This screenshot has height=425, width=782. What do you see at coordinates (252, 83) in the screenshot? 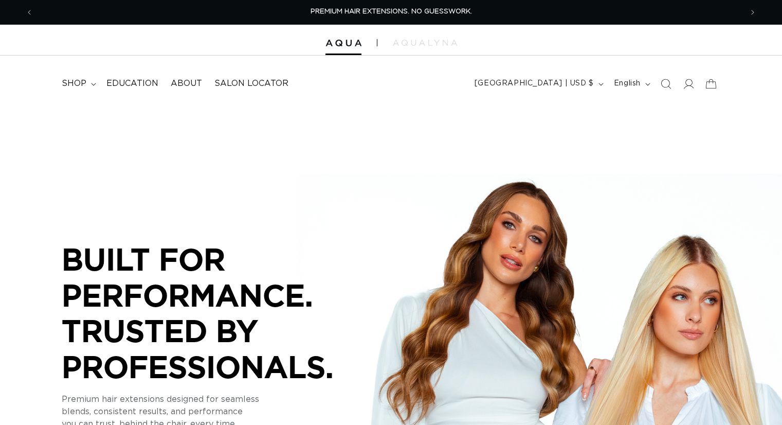
I see `span: Salon Locator` at bounding box center [252, 83].